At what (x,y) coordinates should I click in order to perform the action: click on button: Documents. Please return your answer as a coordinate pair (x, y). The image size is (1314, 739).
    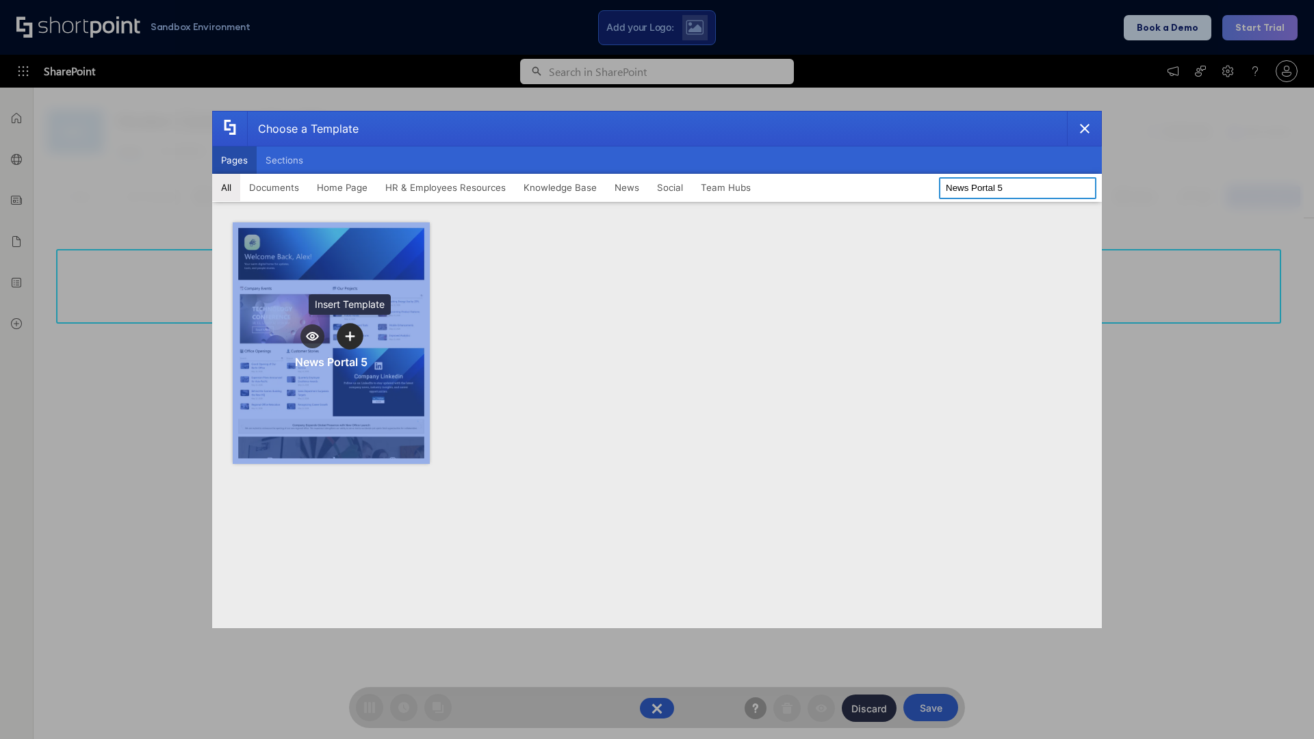
    Looking at the image, I should click on (274, 187).